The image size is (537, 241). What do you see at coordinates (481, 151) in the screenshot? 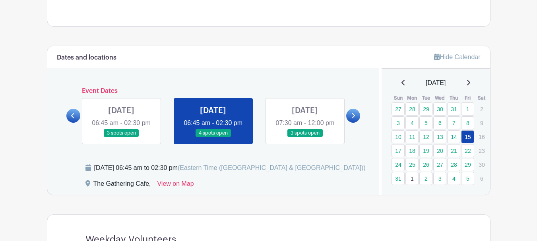
I see `p: 23` at bounding box center [481, 151].